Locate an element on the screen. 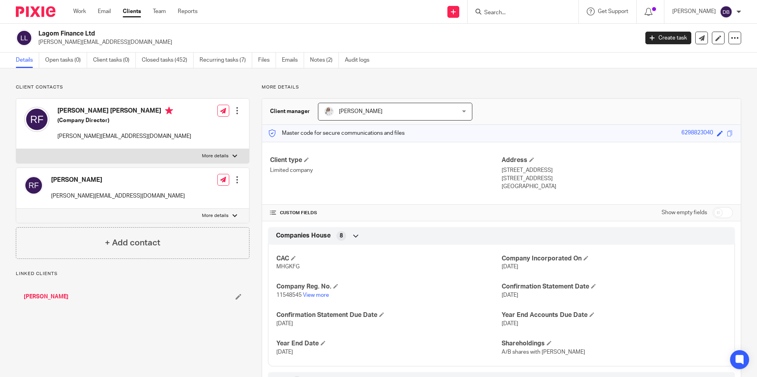 This screenshot has height=377, width=757. h4: Company Reg. No. is located at coordinates (389, 287).